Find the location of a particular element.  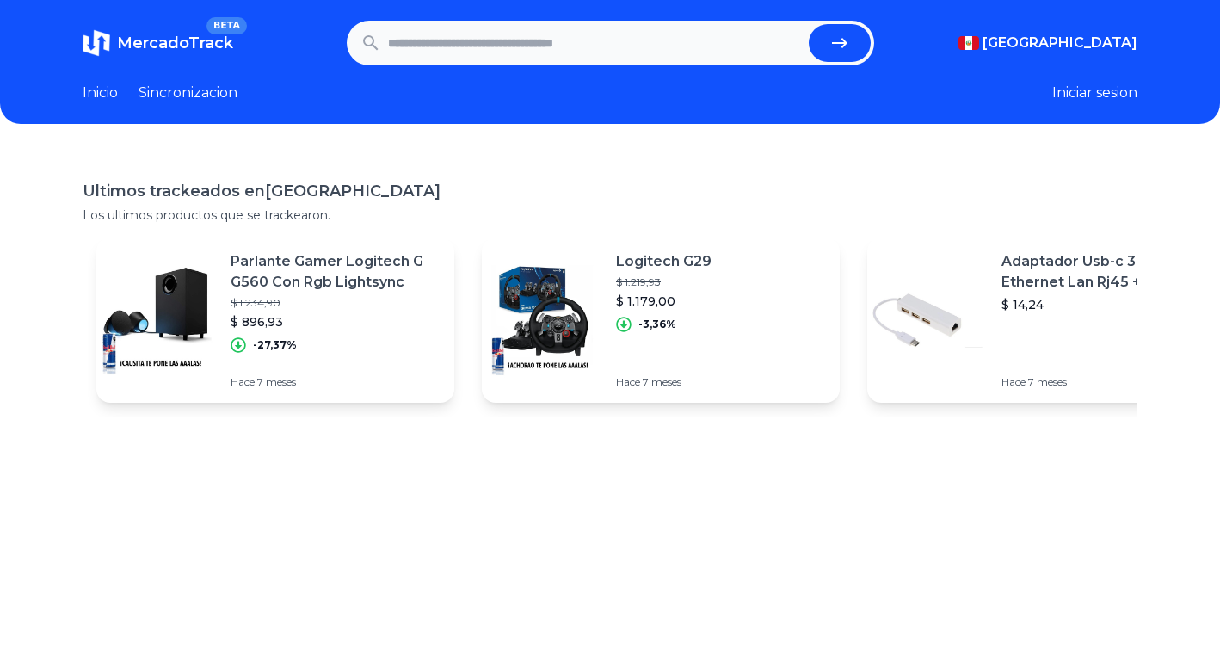

a: Featured imageParlante Gamer Logitech G G560 Con Rgb Lightsync$ 1.234,90$ 896,93-27,37%Hace 7 meses is located at coordinates (275, 320).